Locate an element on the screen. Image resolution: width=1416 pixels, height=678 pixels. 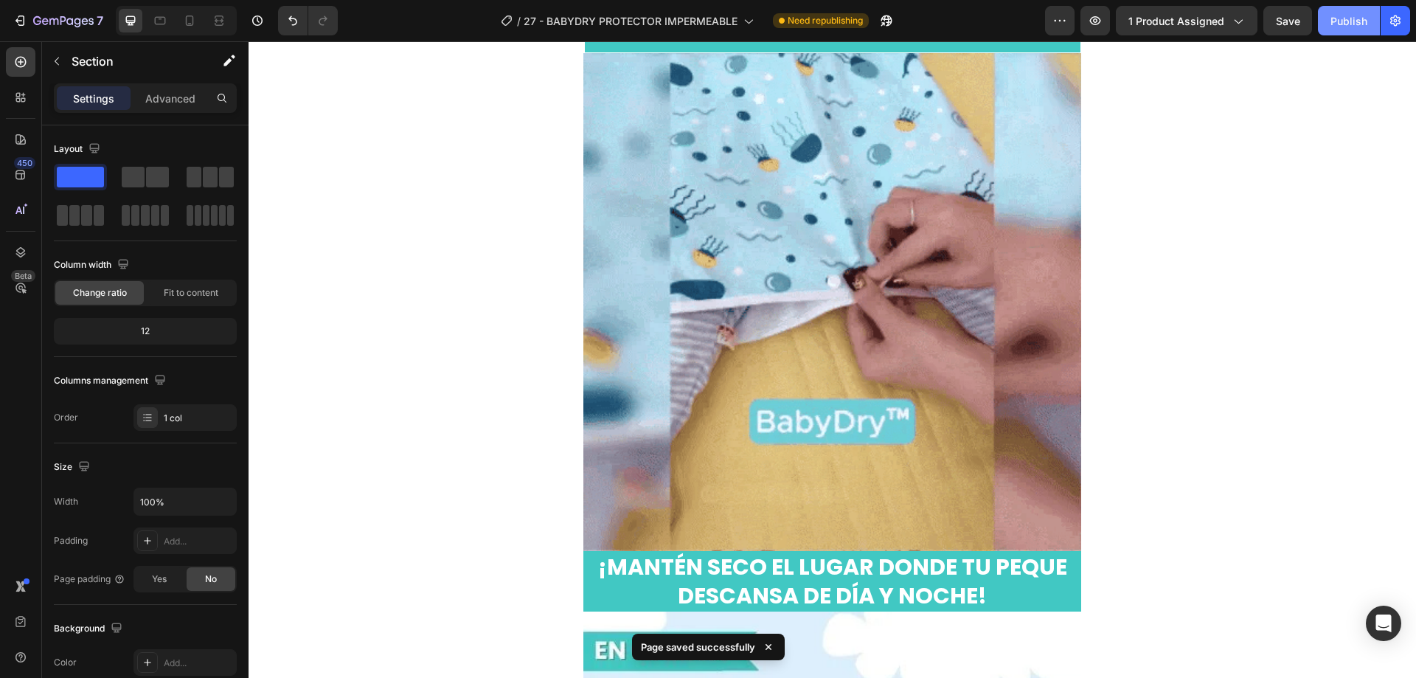
span: 27 - BABYDRY PROTECTOR IMPERMEABLE is located at coordinates (631, 21).